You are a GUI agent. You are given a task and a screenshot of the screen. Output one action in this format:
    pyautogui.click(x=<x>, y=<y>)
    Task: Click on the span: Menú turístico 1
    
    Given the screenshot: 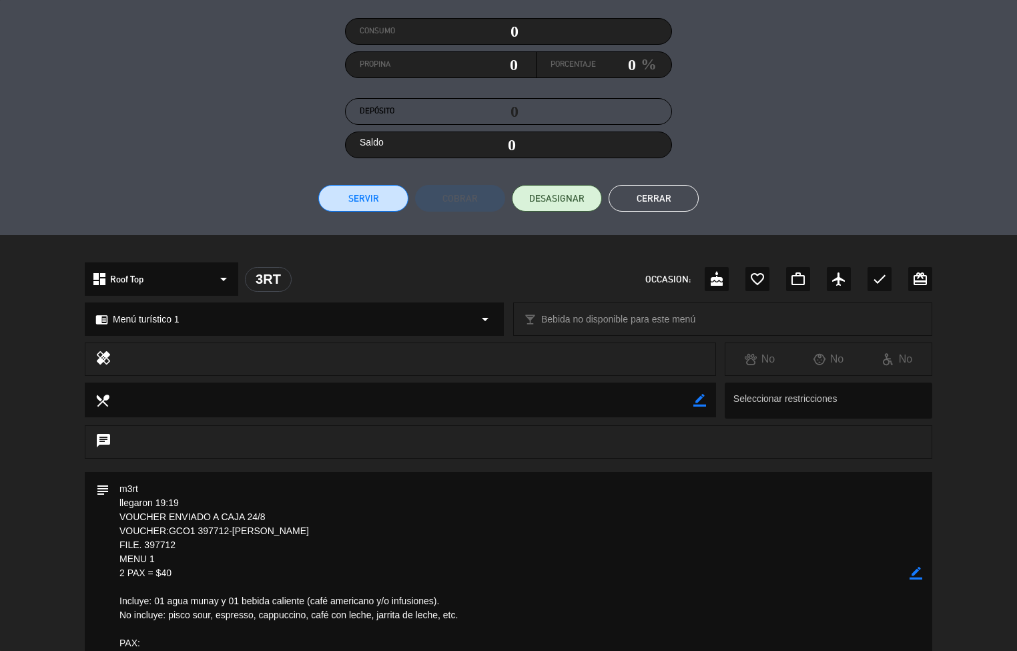 What is the action you would take?
    pyautogui.click(x=146, y=319)
    